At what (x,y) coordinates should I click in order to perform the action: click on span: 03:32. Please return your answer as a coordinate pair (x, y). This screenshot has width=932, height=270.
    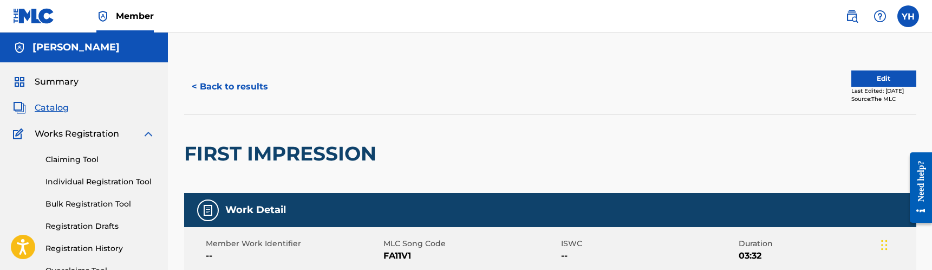
    Looking at the image, I should click on (825, 255).